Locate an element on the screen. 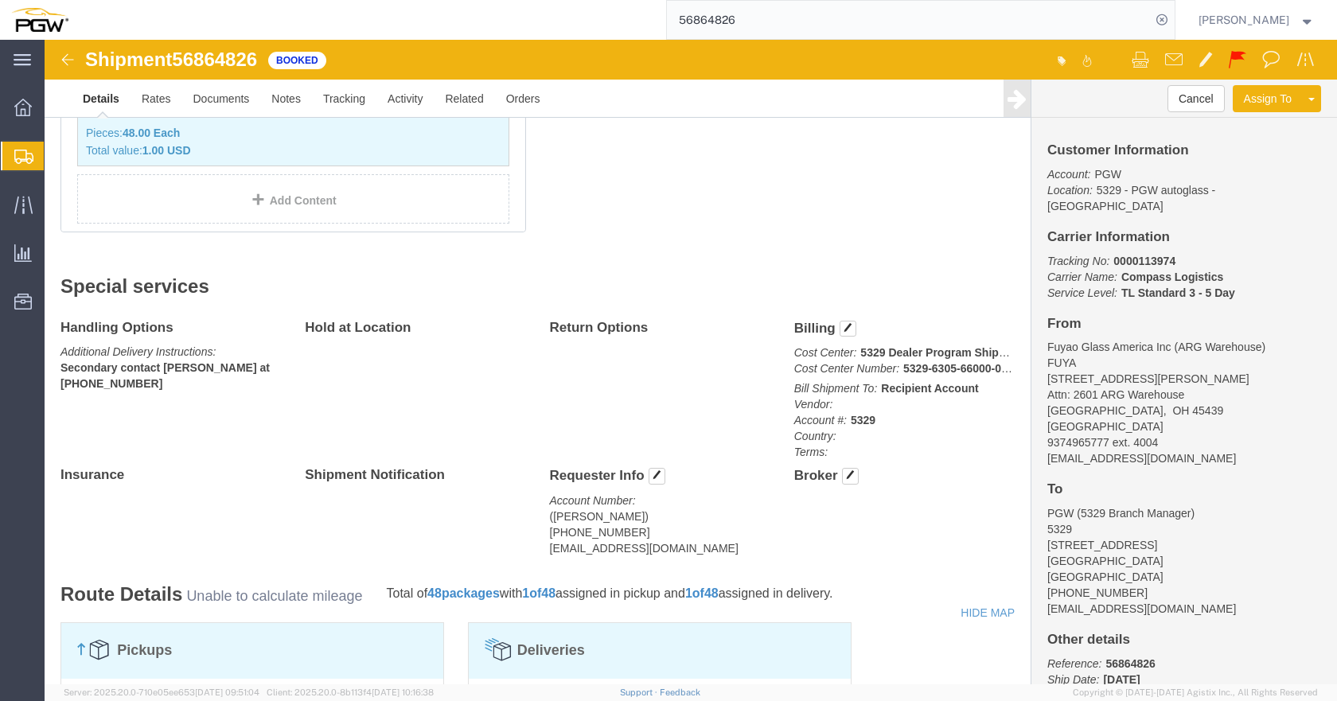 Image resolution: width=1337 pixels, height=701 pixels. span: Brandy Shannon is located at coordinates (1244, 20).